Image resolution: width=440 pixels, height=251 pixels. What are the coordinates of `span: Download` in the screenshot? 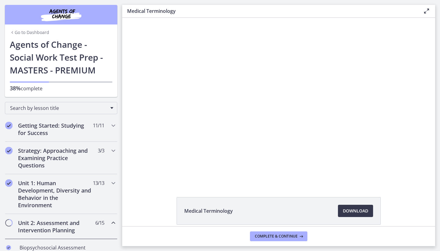 It's located at (355, 211).